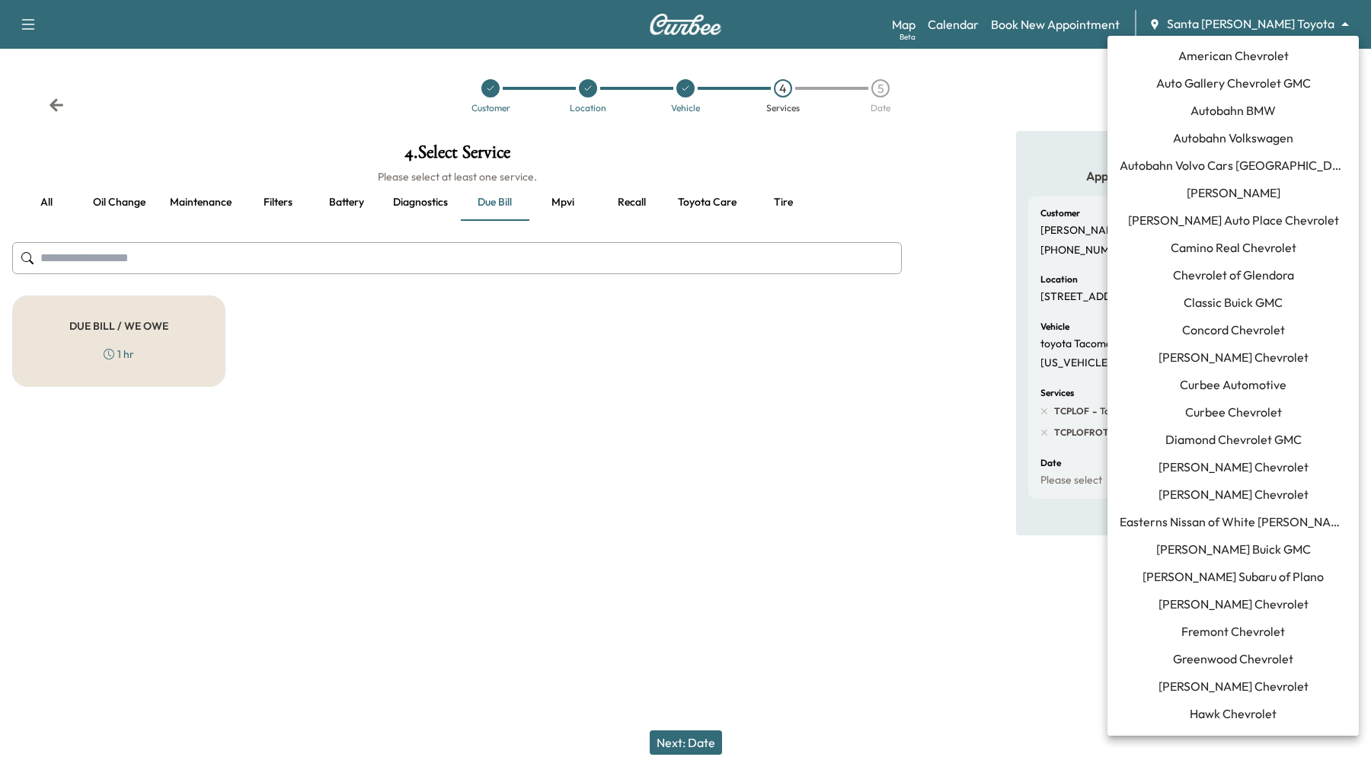 The height and width of the screenshot is (773, 1371). What do you see at coordinates (1233, 330) in the screenshot?
I see `span: Concord Chevrolet` at bounding box center [1233, 330].